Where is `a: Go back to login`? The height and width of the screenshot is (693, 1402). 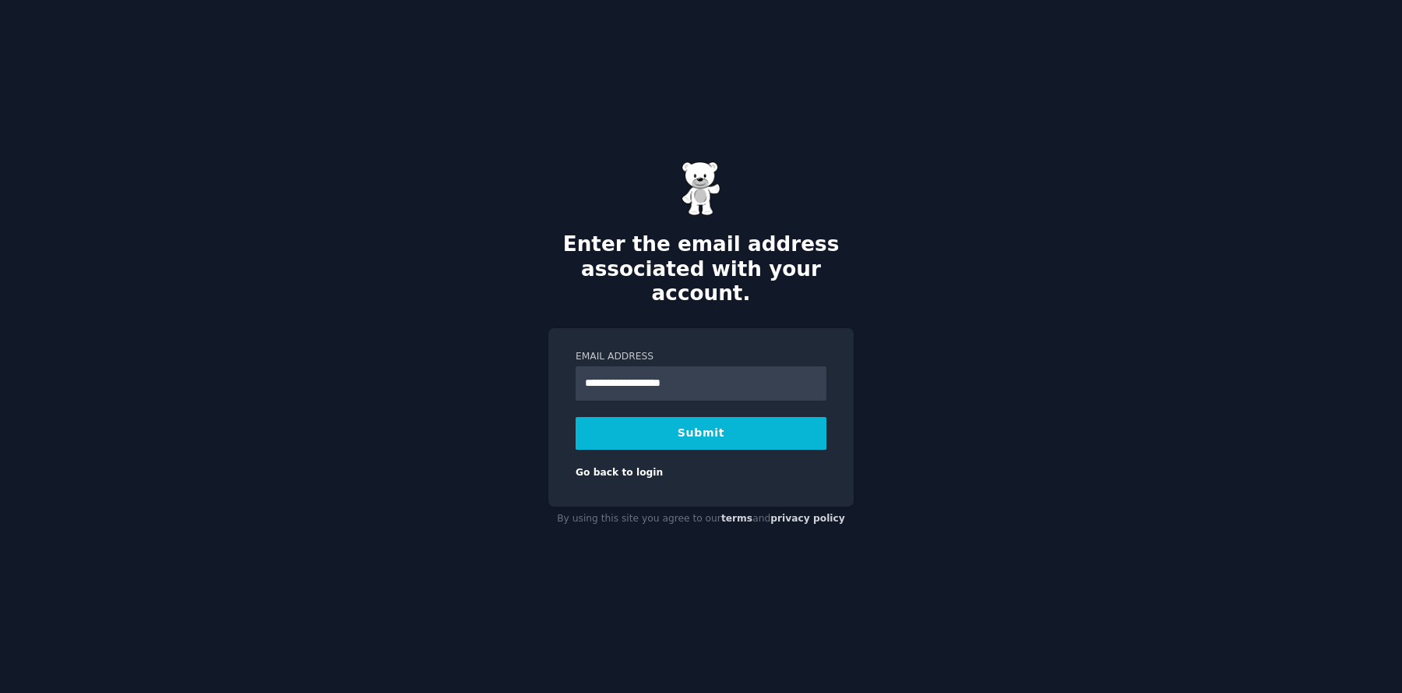 a: Go back to login is located at coordinates (619, 472).